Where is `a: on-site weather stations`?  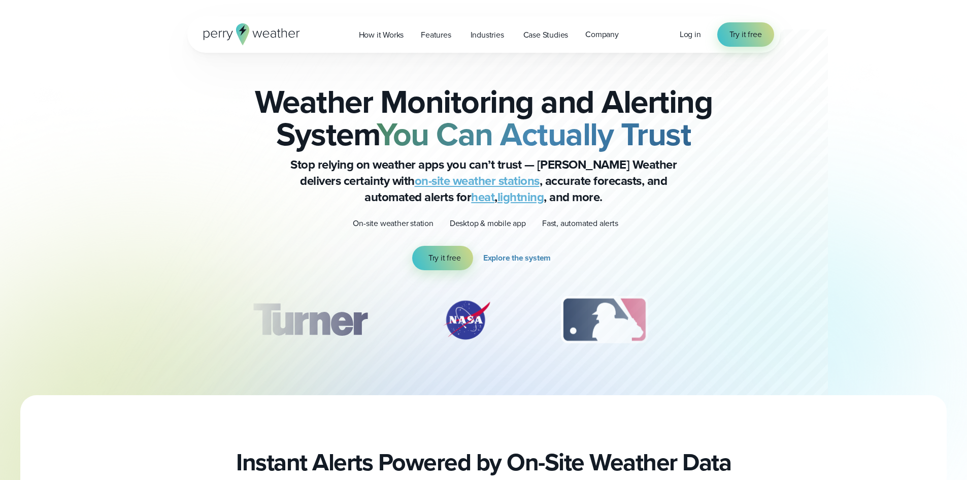
a: on-site weather stations is located at coordinates (477, 181).